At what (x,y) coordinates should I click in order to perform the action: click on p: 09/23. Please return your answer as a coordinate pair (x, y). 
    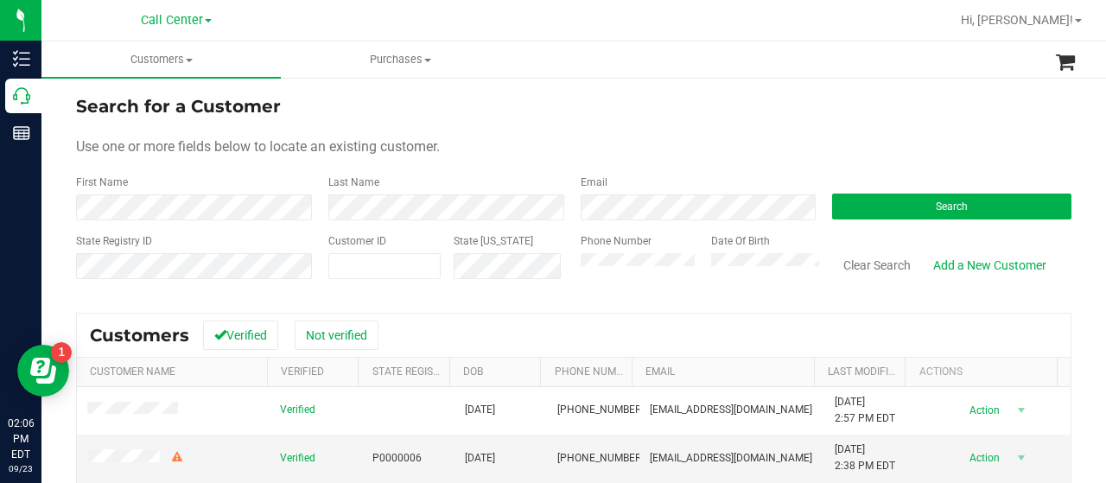
    Looking at the image, I should click on (21, 468).